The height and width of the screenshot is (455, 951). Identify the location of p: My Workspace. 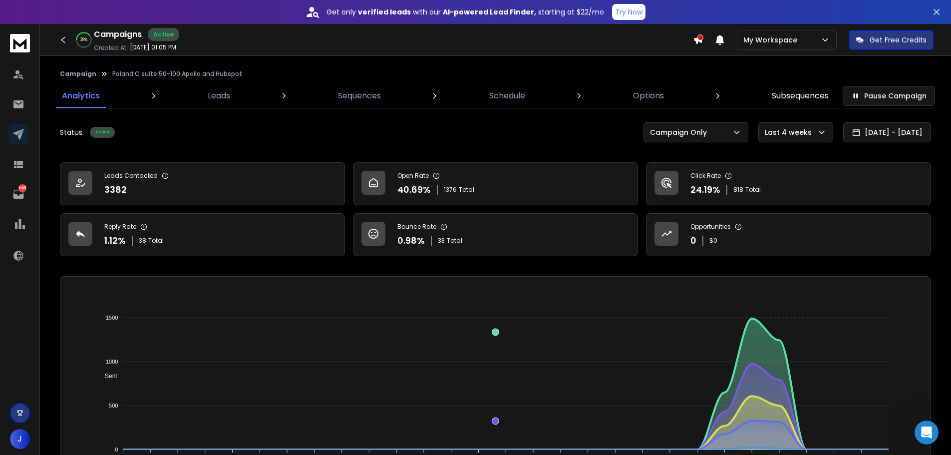
(772, 40).